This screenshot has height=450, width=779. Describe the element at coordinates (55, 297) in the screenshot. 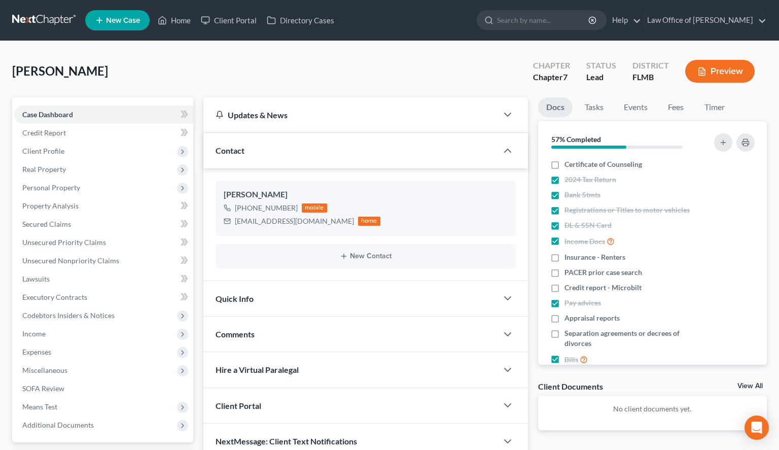

I see `span: Executory Contracts` at that location.